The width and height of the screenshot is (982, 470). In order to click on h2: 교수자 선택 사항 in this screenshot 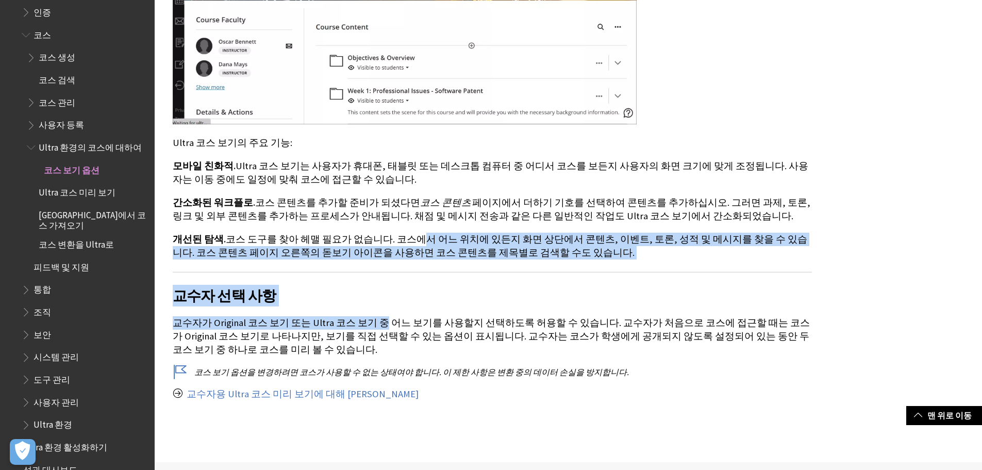, I will do `click(492, 289)`.